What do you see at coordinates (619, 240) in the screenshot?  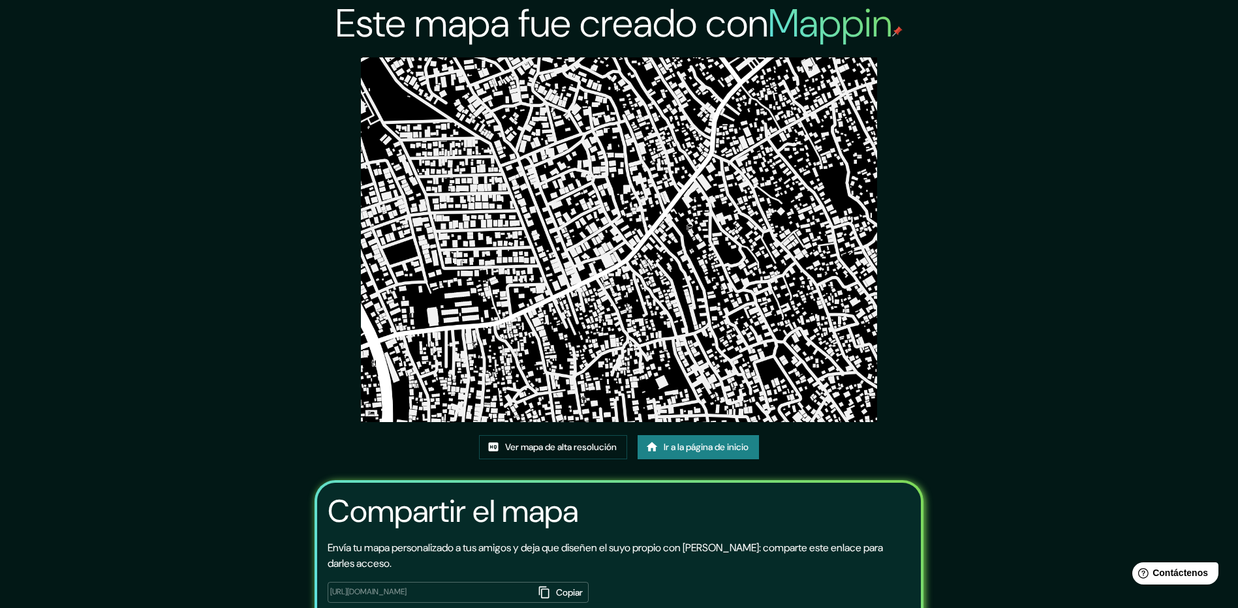 I see `img: created-map` at bounding box center [619, 240].